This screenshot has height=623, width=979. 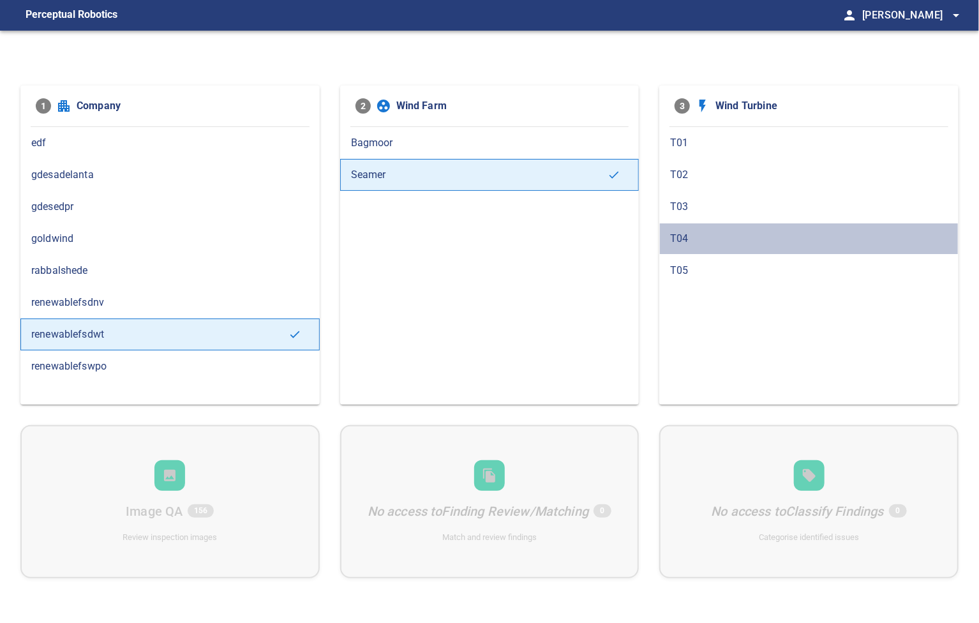 I want to click on span: Wind Turbine, so click(x=829, y=106).